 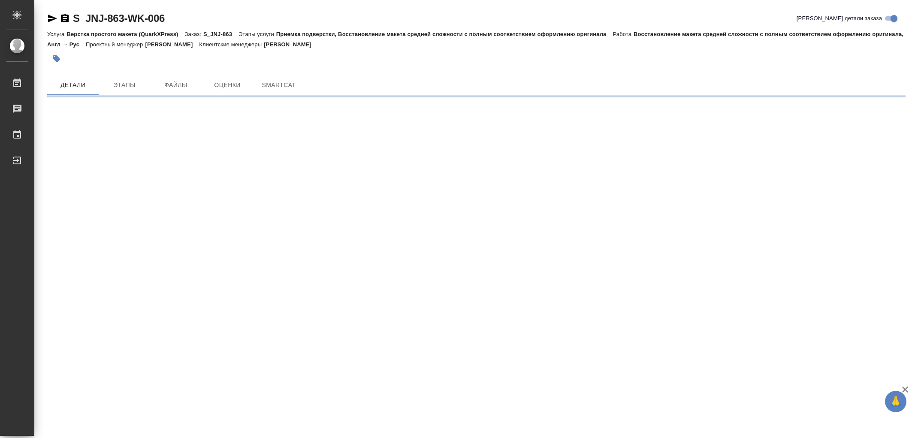 What do you see at coordinates (221, 34) in the screenshot?
I see `p: S_JNJ-863` at bounding box center [221, 34].